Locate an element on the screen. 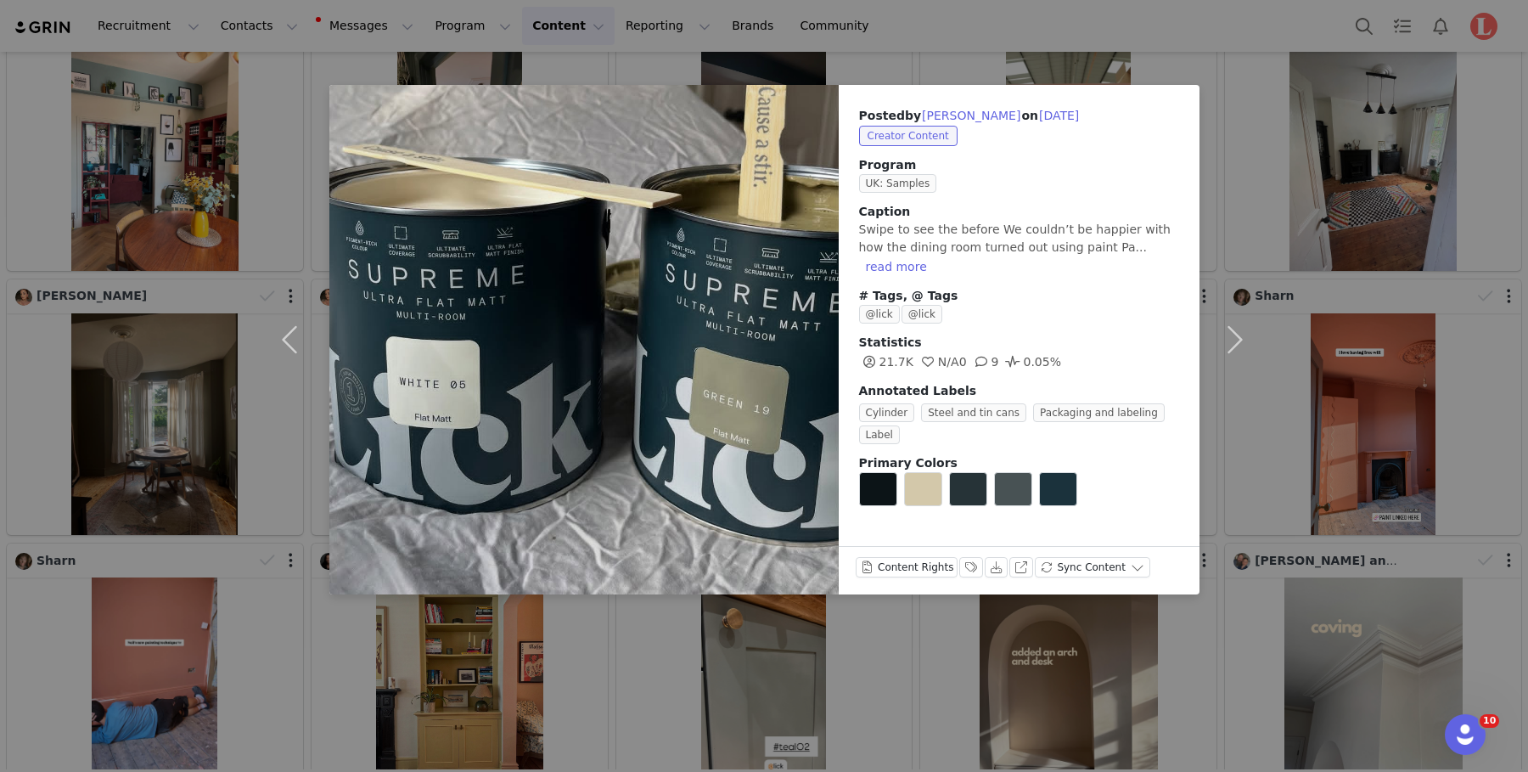  span: Packaging and labeling is located at coordinates (1098, 413).